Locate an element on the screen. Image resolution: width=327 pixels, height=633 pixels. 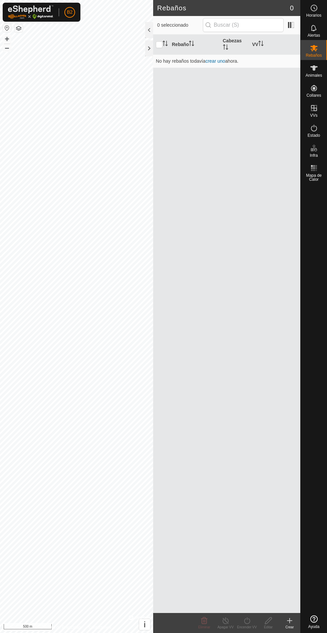
a: Política de Privacidad is located at coordinates (61, 628).